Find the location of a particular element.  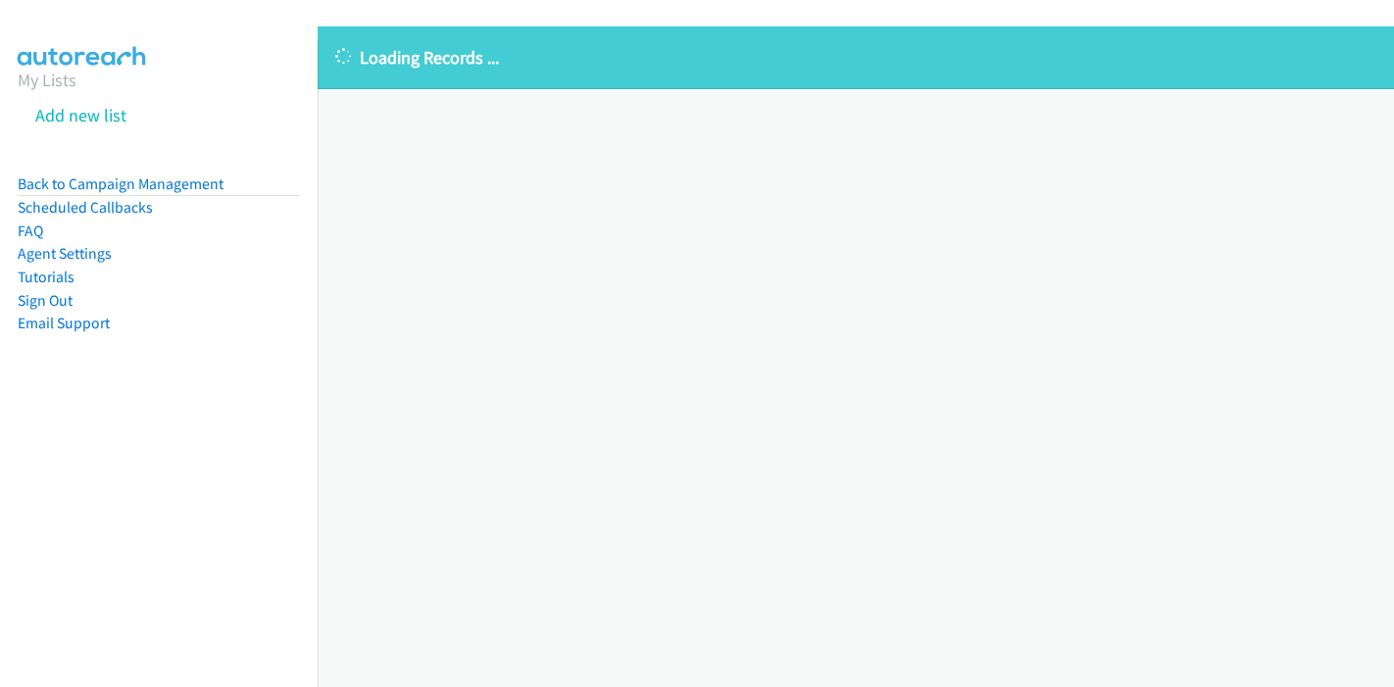

p: Loading Records ... is located at coordinates (856, 57).